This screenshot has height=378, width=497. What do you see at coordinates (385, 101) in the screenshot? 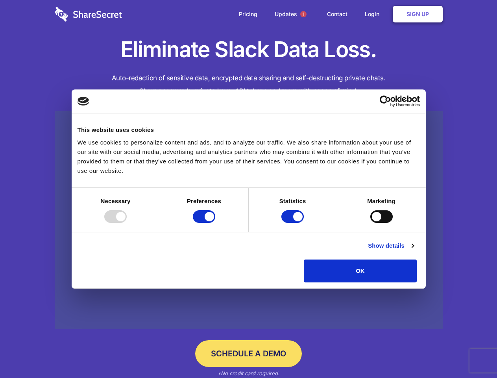
I see `a: Usercentrics Cookiebot - opens in a new window` at bounding box center [385, 101].